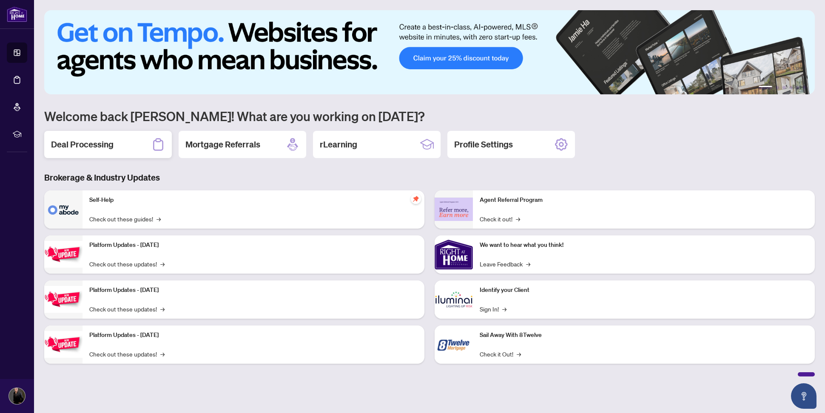  Describe the element at coordinates (63, 254) in the screenshot. I see `img: Platform Updates - July 21, 2025` at that location.